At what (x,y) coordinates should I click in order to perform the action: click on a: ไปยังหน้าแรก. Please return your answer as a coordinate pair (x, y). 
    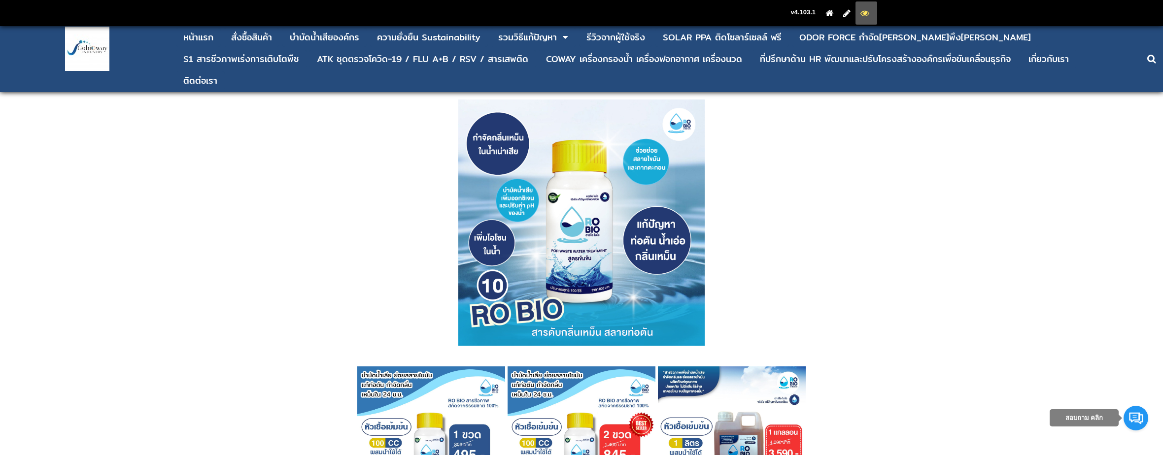
    Looking at the image, I should click on (829, 13).